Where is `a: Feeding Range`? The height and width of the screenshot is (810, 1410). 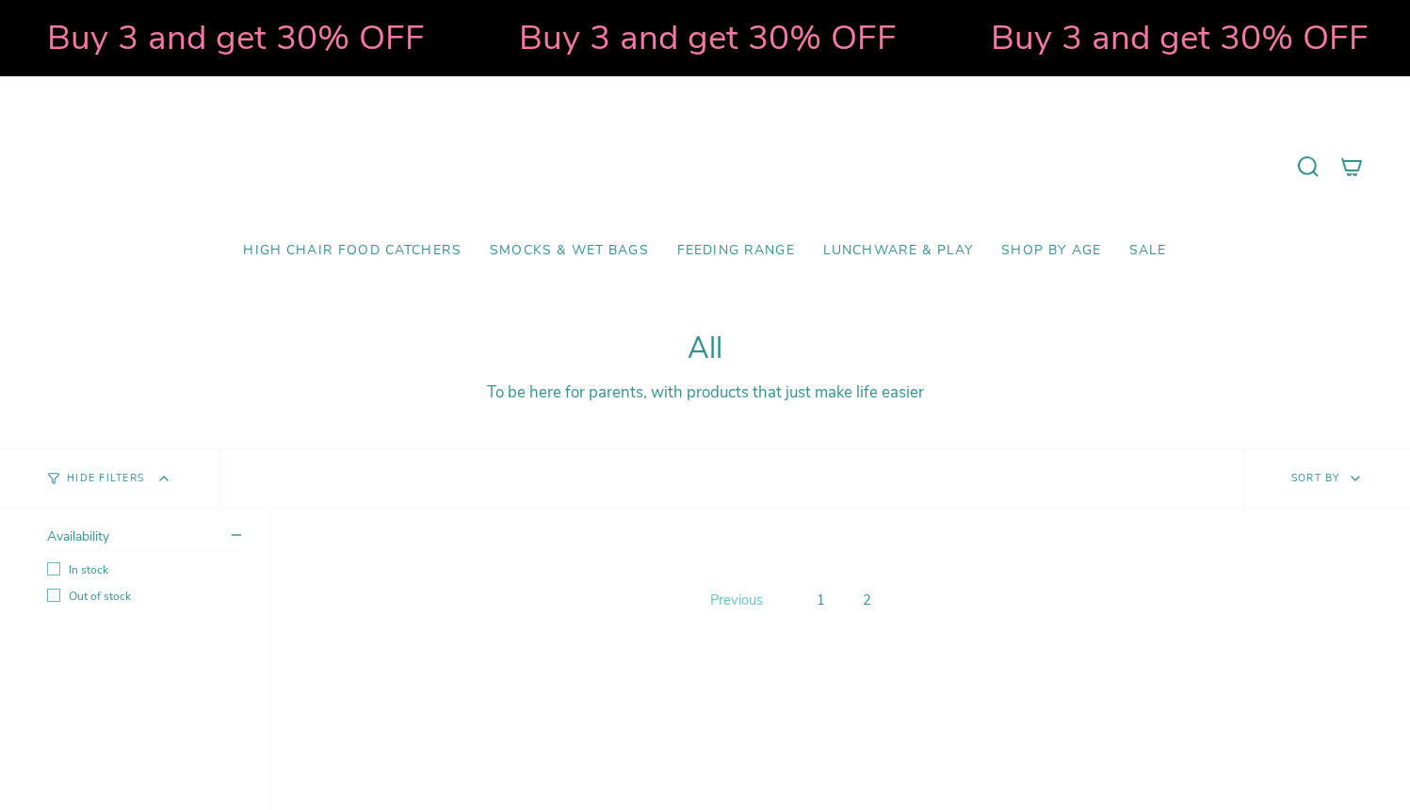
a: Feeding Range is located at coordinates (736, 251).